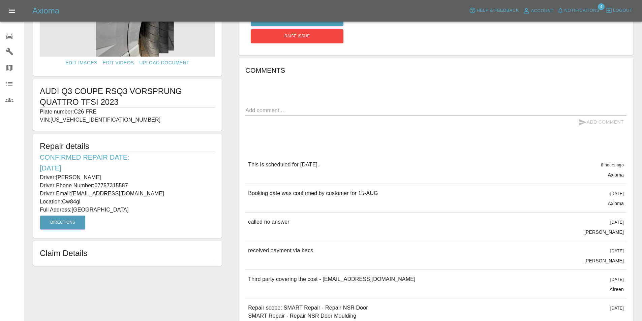 The height and width of the screenshot is (321, 642). I want to click on h1: Claim Details, so click(127, 253).